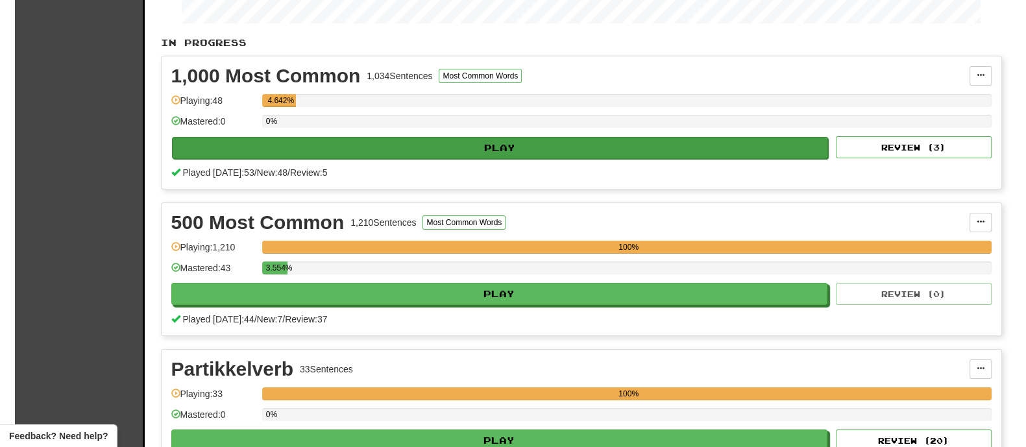 This screenshot has height=447, width=1026. I want to click on button: Review (3), so click(913, 147).